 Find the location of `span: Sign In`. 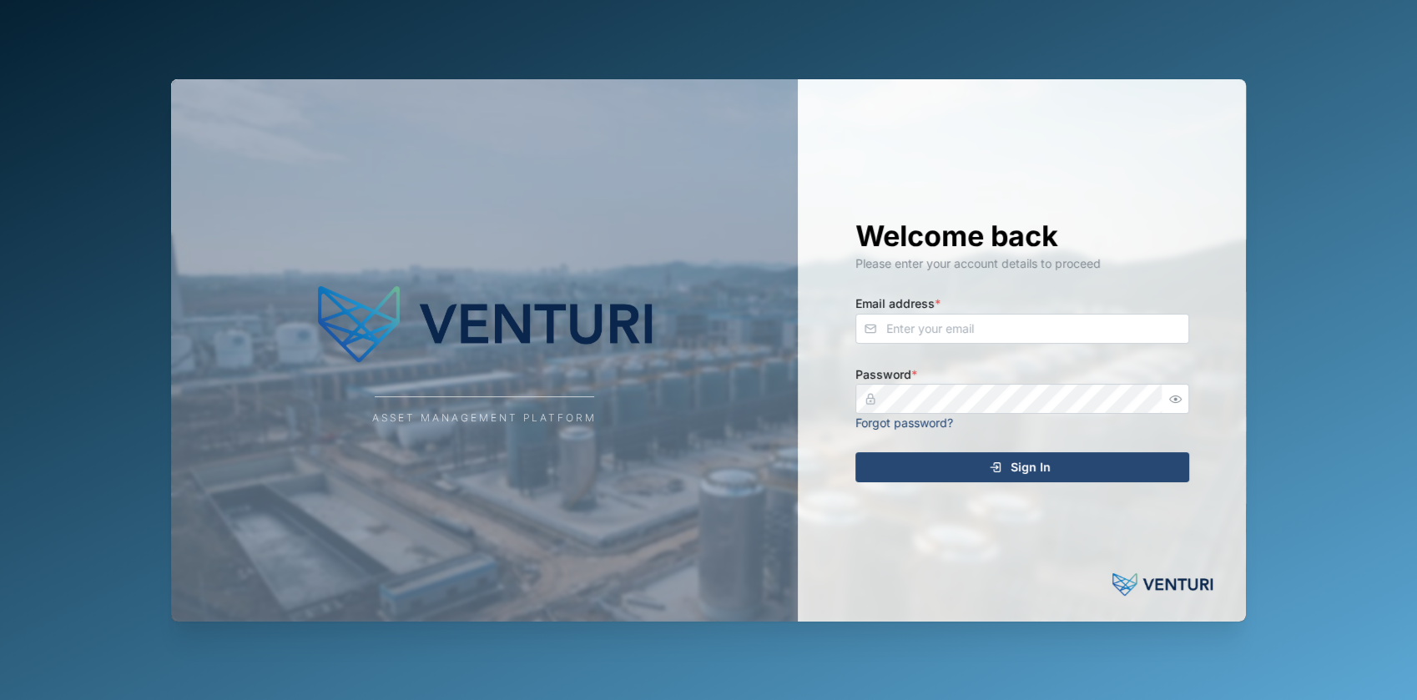

span: Sign In is located at coordinates (1031, 467).